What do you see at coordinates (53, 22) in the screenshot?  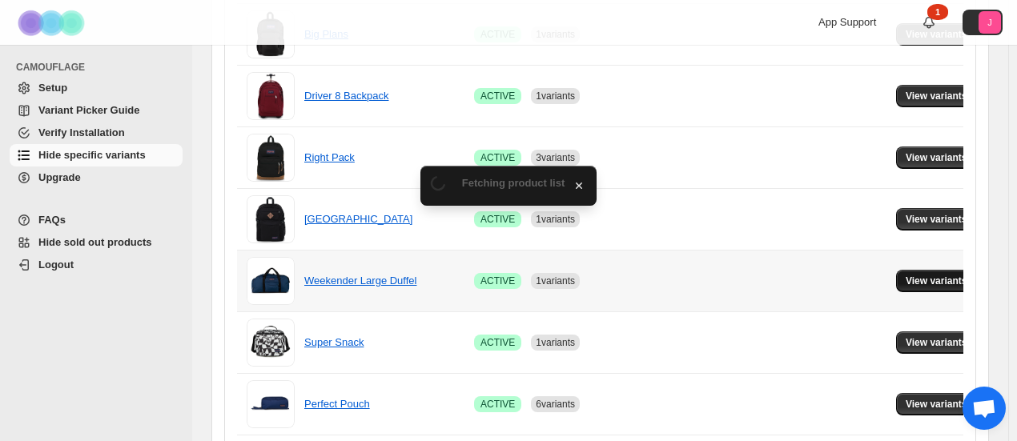 I see `img: Camouflage` at bounding box center [53, 22].